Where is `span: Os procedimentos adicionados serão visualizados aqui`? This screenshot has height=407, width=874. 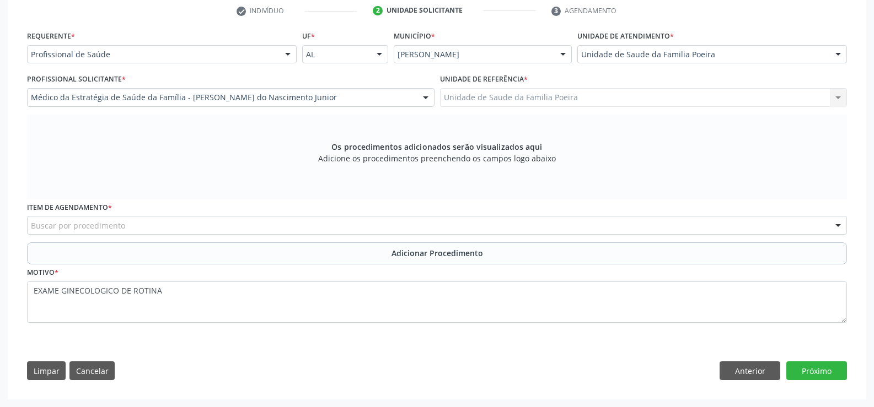 span: Os procedimentos adicionados serão visualizados aqui is located at coordinates (437, 147).